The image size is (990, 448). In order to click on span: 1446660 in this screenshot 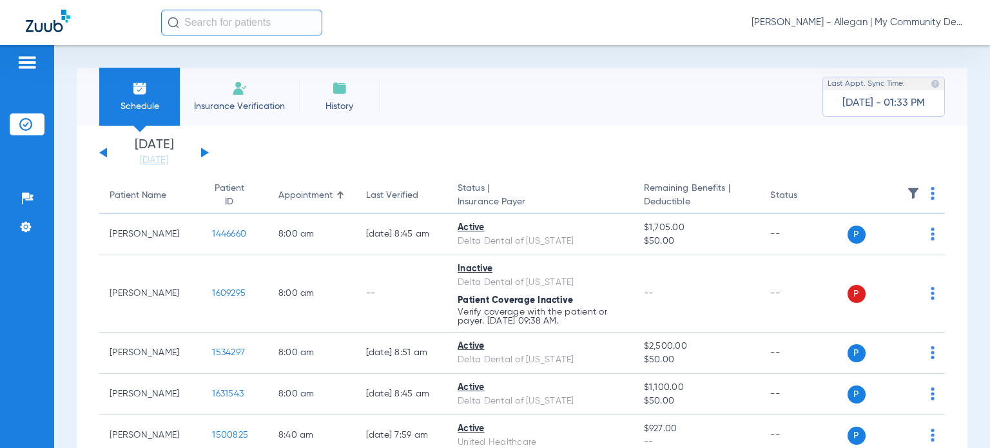, I will do `click(229, 234)`.